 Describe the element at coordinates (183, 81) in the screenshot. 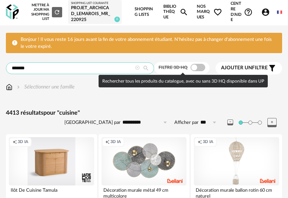

I see `div: Rechercher tous les produits du catalogue, avec ou sans 3D HQ disponible dans UP` at that location.